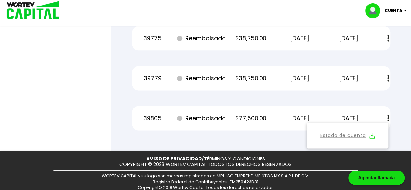 The width and height of the screenshot is (411, 190). I want to click on p: $77,500.00, so click(251, 118).